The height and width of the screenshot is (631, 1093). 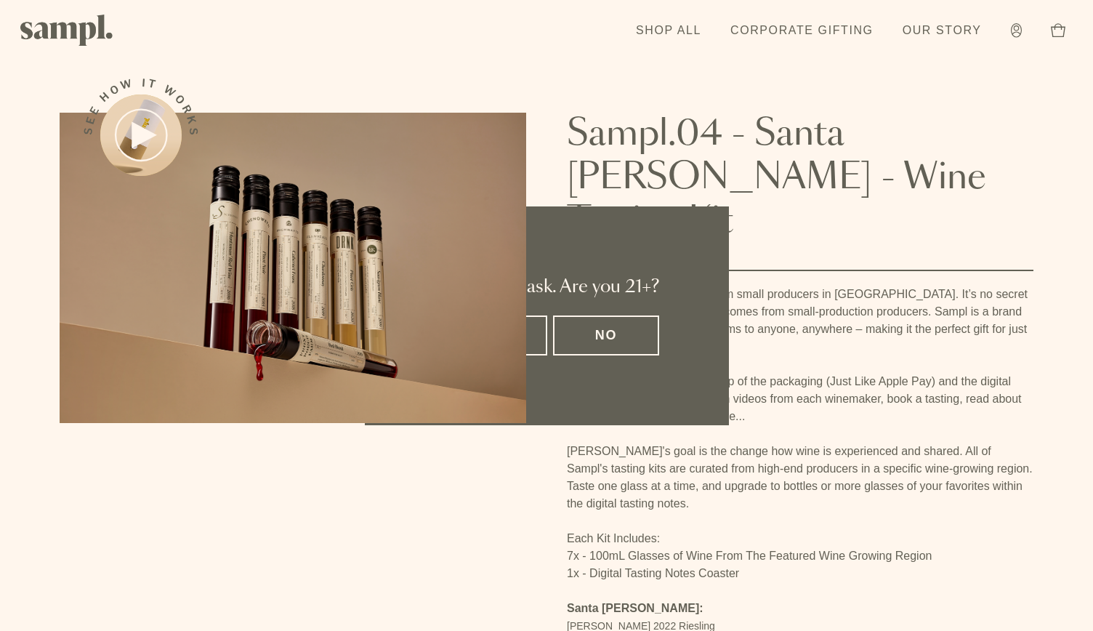 What do you see at coordinates (141, 135) in the screenshot?
I see `button: See how it works` at bounding box center [141, 135].